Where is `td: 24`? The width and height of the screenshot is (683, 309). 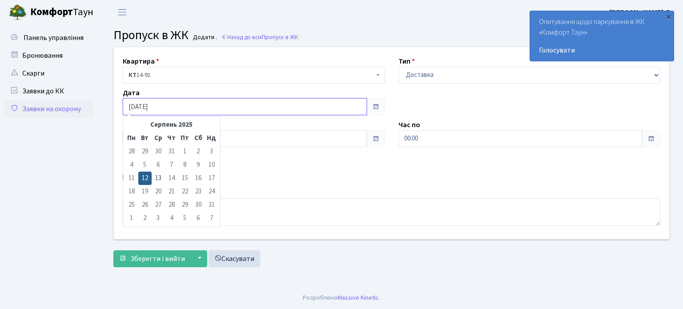
td: 24 is located at coordinates (212, 192).